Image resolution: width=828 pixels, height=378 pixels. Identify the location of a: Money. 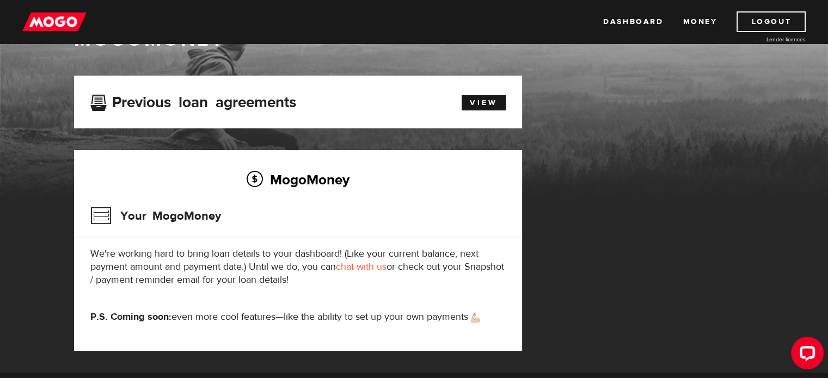
(700, 22).